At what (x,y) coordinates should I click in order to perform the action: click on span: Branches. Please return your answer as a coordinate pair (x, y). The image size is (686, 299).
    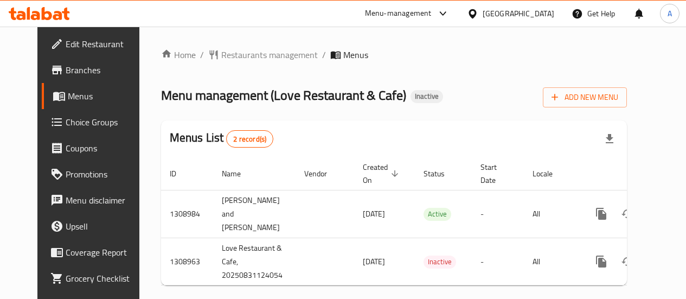
    Looking at the image, I should click on (104, 70).